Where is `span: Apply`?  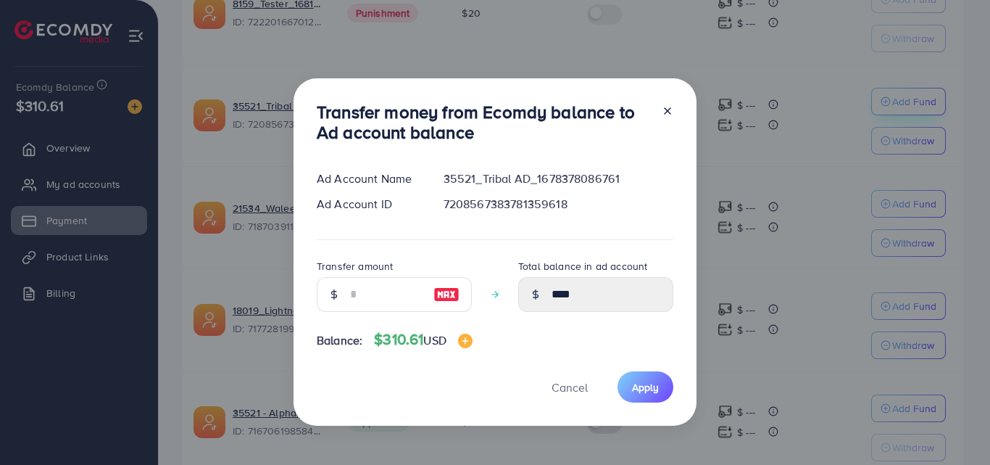
span: Apply is located at coordinates (645, 387).